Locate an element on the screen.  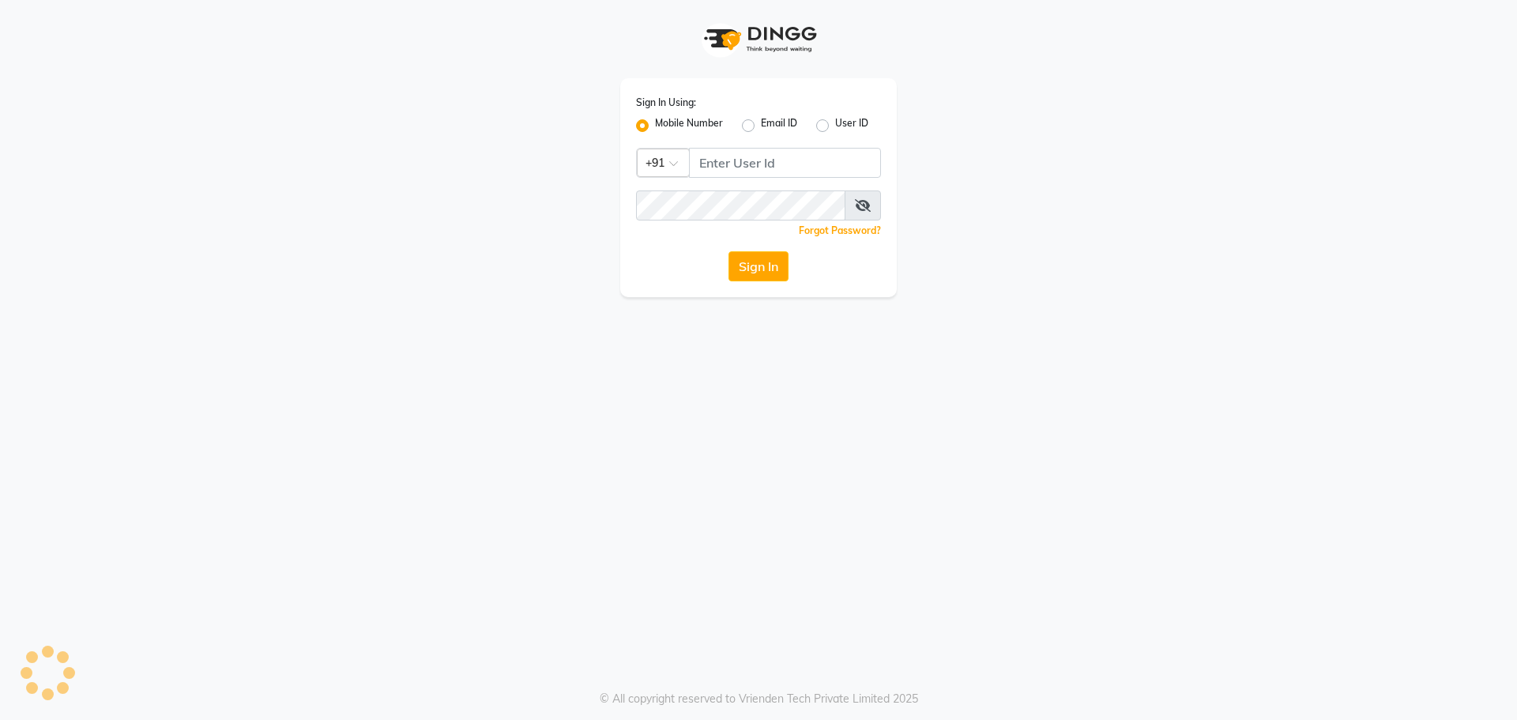
button: Sign In is located at coordinates (758, 266).